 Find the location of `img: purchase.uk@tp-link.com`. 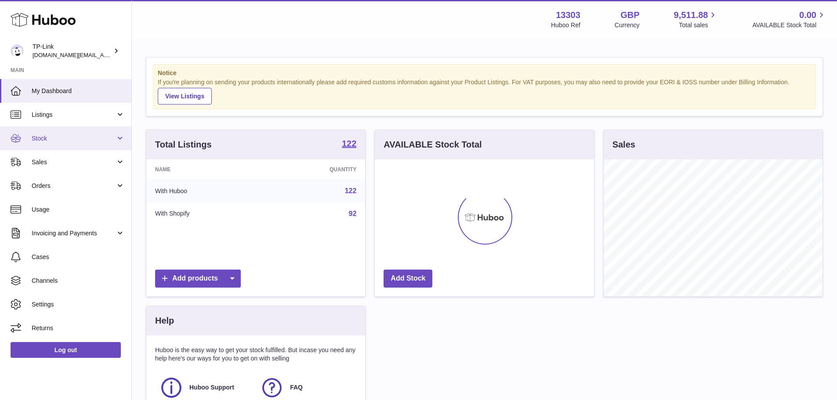

img: purchase.uk@tp-link.com is located at coordinates (17, 51).